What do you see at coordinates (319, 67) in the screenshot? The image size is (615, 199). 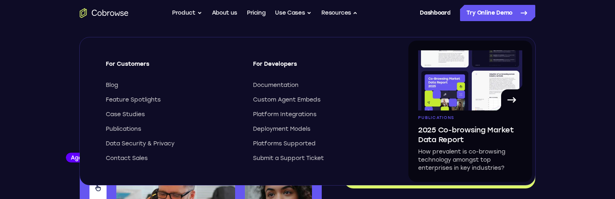 I see `span: For Developers` at bounding box center [319, 67].